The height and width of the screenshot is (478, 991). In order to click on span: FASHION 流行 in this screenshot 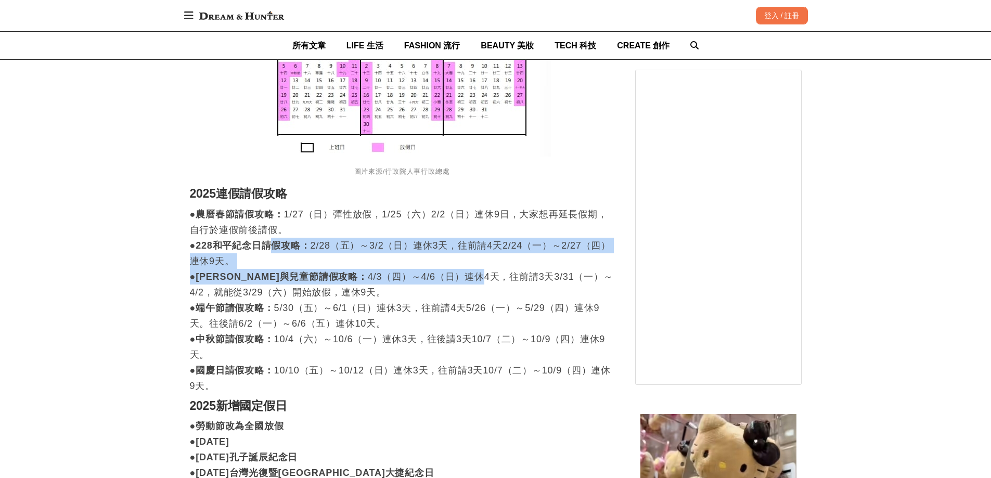, I will do `click(432, 45)`.